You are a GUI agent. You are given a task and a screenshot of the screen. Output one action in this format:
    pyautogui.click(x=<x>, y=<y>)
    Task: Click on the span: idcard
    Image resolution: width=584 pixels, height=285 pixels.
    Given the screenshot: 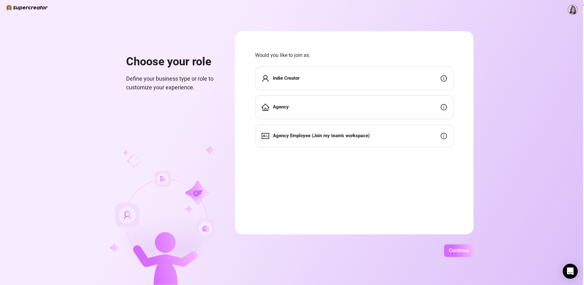 What is the action you would take?
    pyautogui.click(x=265, y=136)
    